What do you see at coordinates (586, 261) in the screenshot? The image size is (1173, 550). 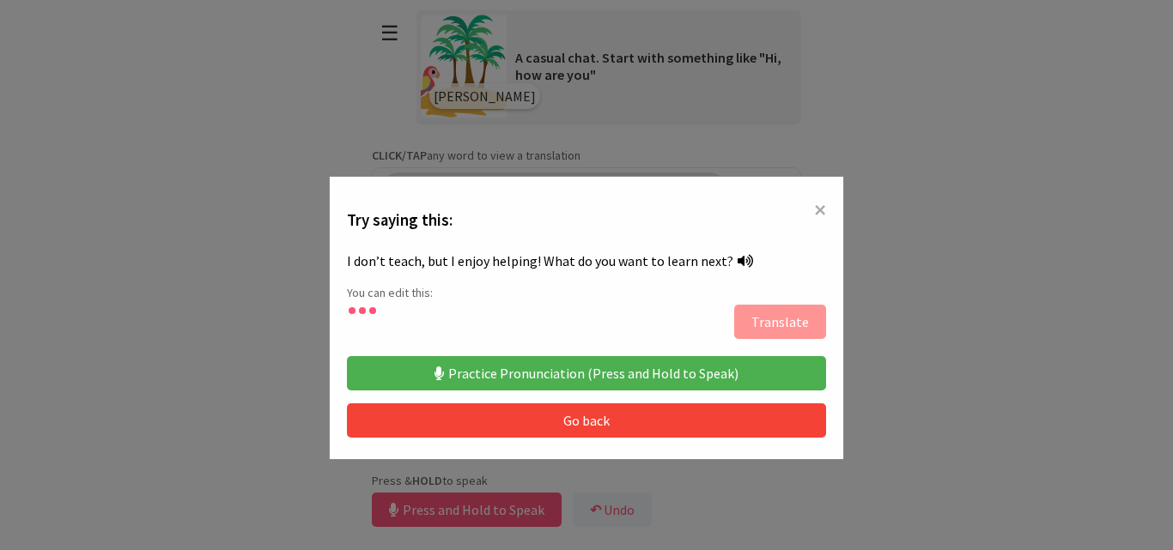 I see `div: I don’t teach, but I enjoy helping! What do you want to learn next?` at bounding box center [586, 261].